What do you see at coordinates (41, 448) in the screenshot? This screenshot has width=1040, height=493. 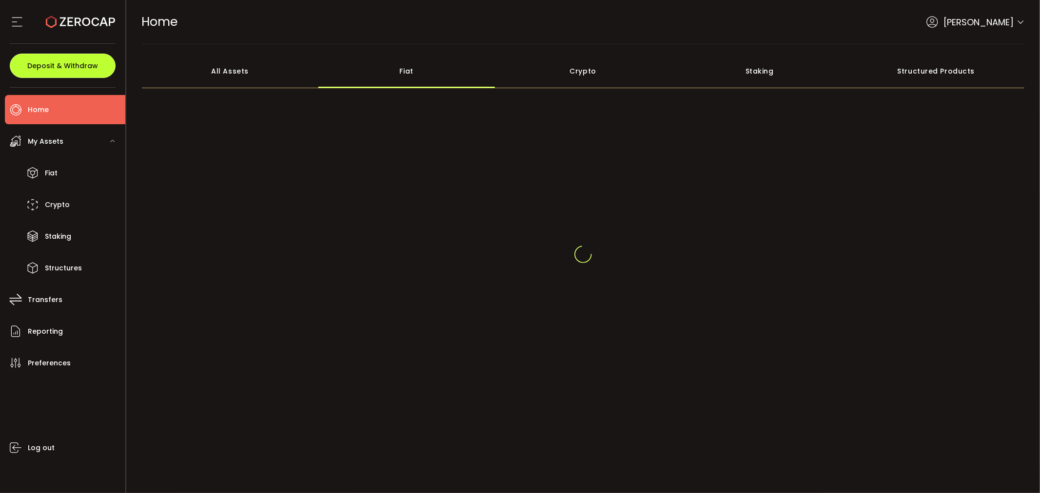 I see `span: Log out` at bounding box center [41, 448].